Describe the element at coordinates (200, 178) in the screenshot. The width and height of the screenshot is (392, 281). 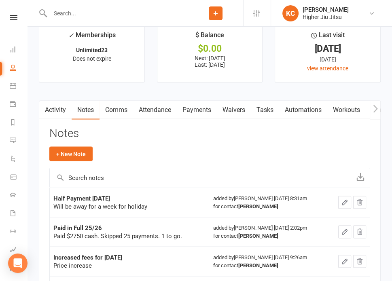
I see `input: Search notes` at that location.